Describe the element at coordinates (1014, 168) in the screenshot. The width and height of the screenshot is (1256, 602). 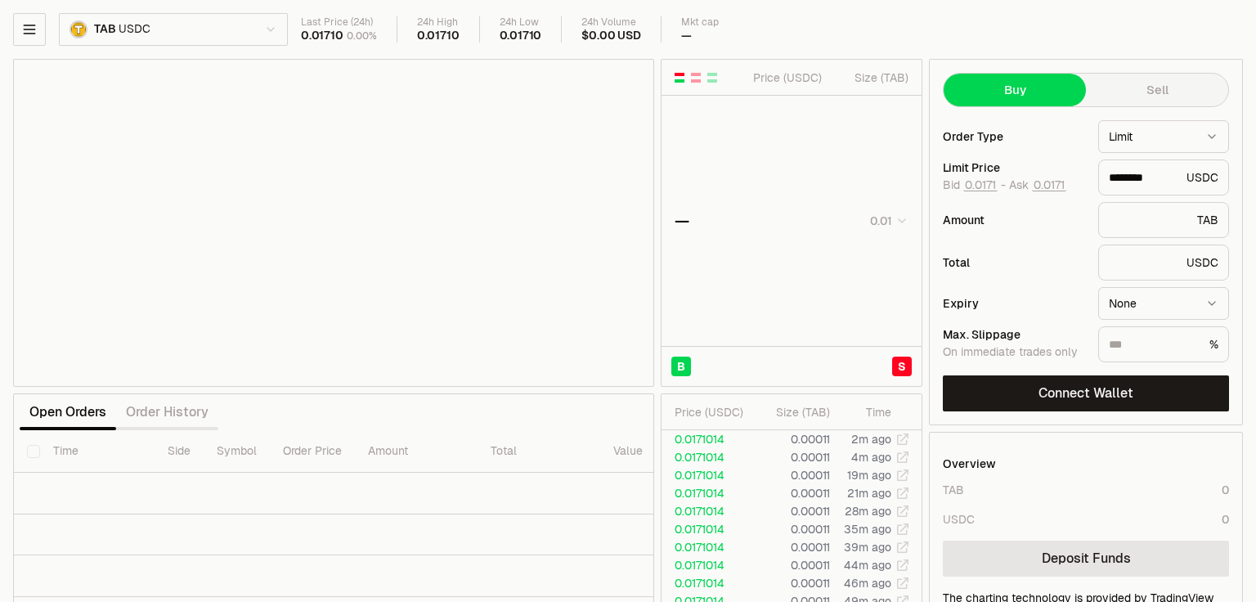
I see `div: Limit Price` at that location.